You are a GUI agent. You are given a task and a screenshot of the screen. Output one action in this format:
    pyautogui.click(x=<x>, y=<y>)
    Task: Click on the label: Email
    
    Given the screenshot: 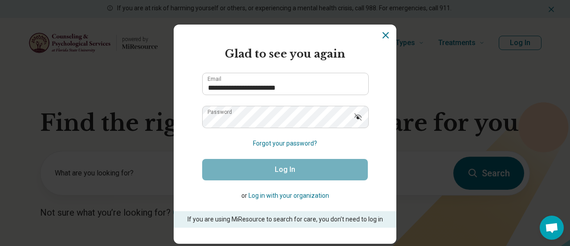 What is the action you would take?
    pyautogui.click(x=214, y=79)
    